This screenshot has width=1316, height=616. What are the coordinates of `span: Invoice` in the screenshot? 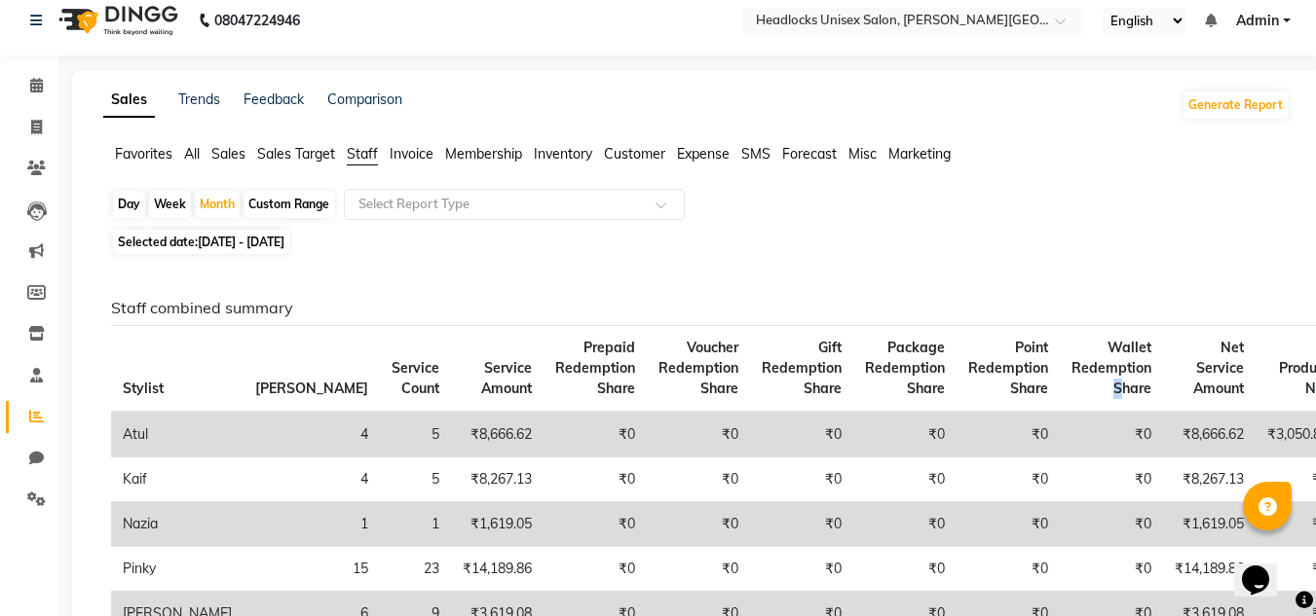 It's located at (411, 154).